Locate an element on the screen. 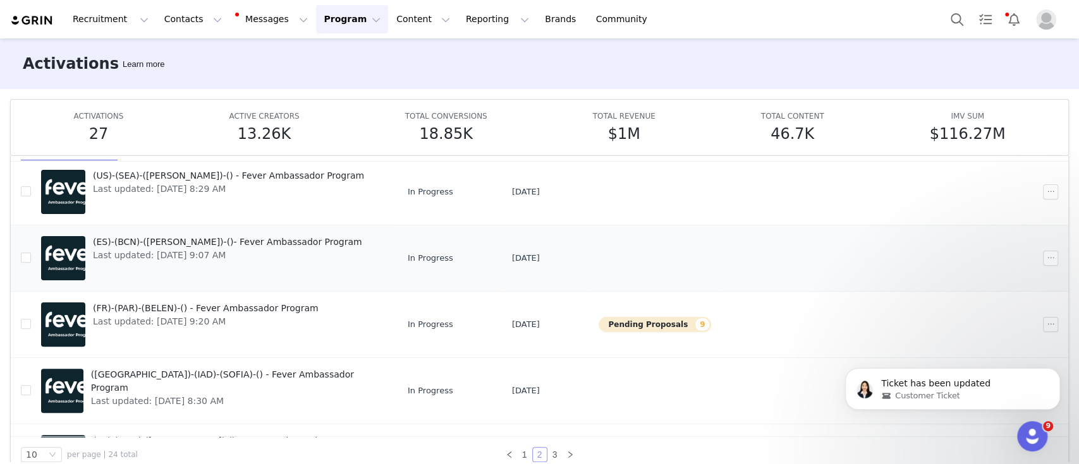  button: Messages is located at coordinates (272, 19).